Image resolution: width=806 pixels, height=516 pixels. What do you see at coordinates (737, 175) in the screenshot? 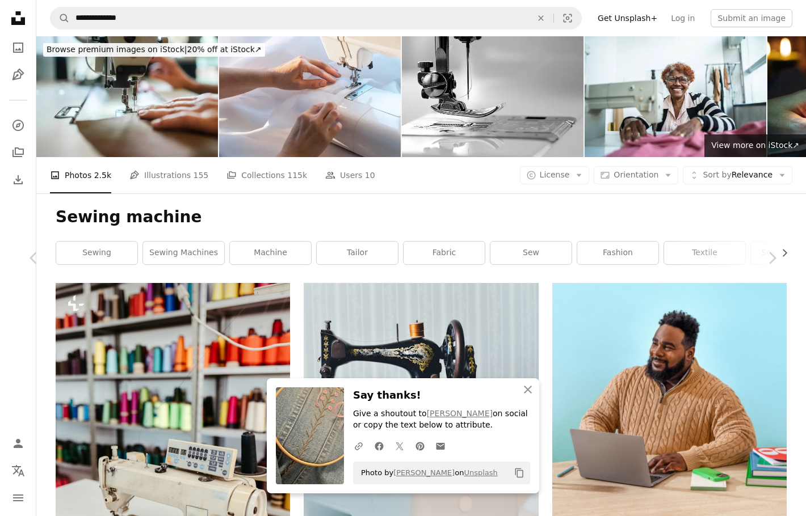
I see `button: Sort byRelevance` at bounding box center [737, 175].